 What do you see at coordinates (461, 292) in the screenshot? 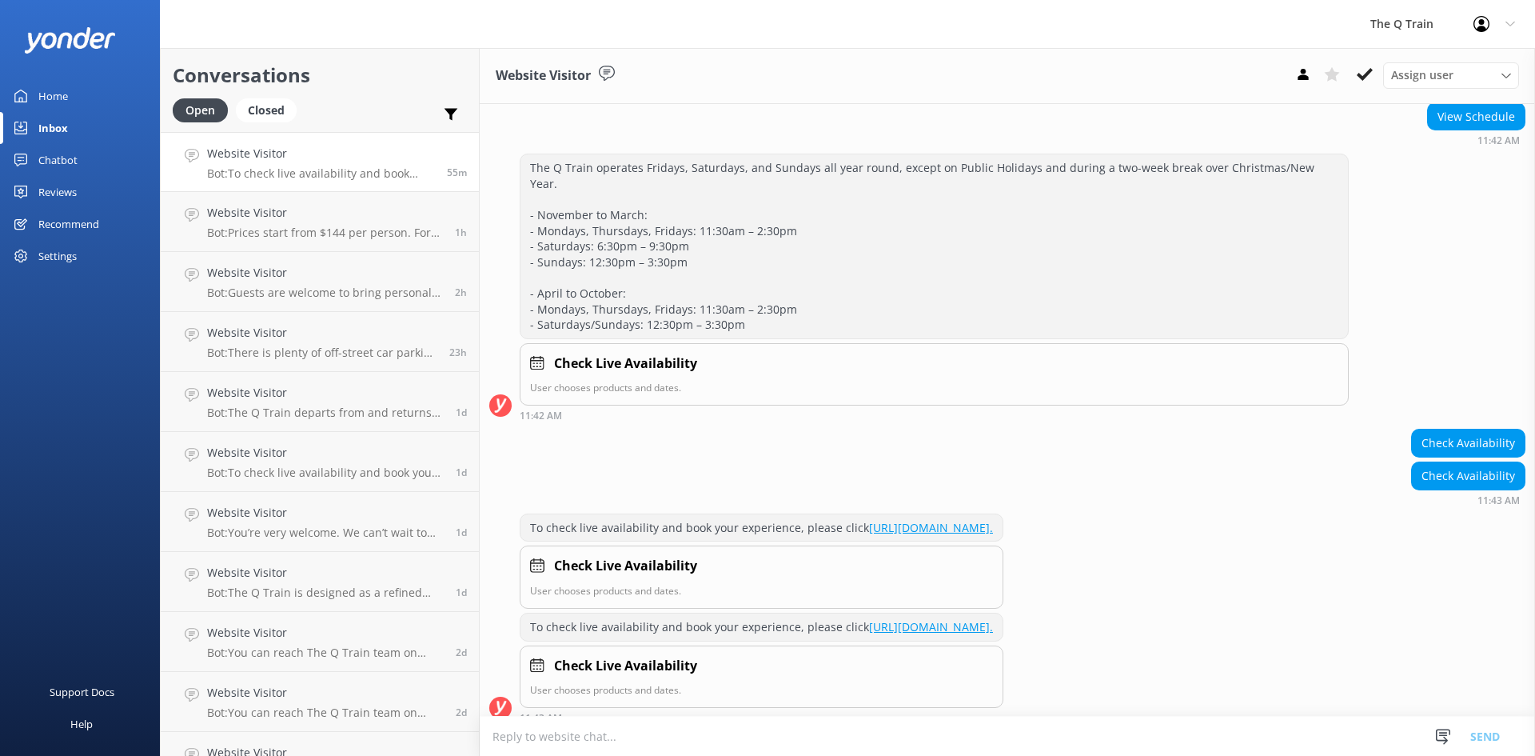
I see `span: Sep 12 2025 09:46am (UTC +10:00) Australia/Sydney` at bounding box center [461, 292].